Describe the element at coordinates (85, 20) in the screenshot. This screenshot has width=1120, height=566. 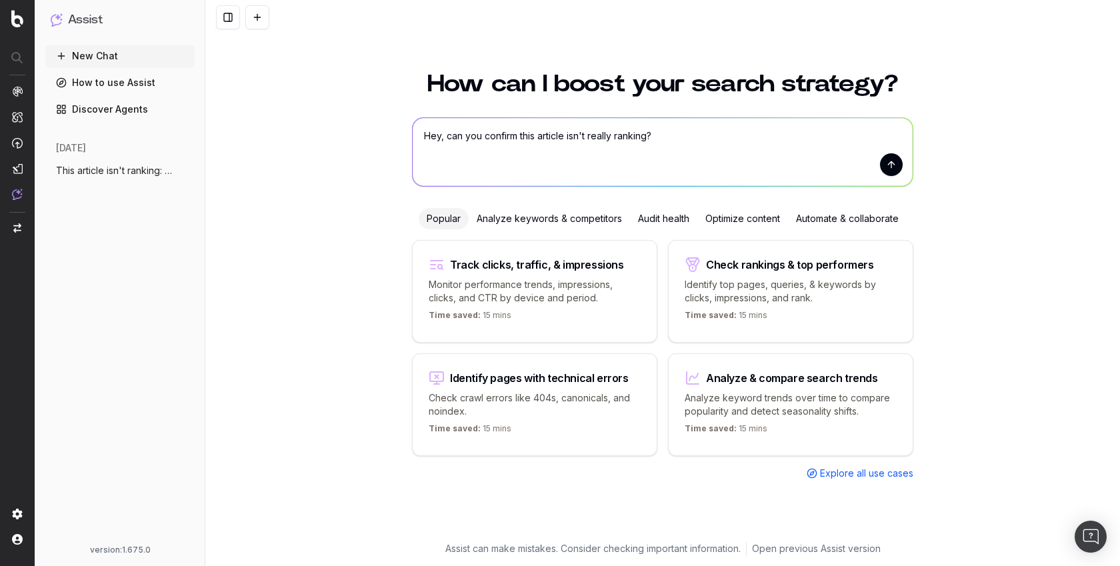
I see `h1: Assist` at that location.